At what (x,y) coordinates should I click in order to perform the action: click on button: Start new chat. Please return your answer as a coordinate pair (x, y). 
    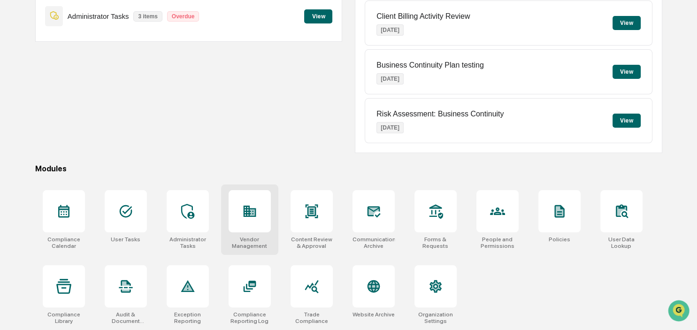
    Looking at the image, I should click on (165, 80).